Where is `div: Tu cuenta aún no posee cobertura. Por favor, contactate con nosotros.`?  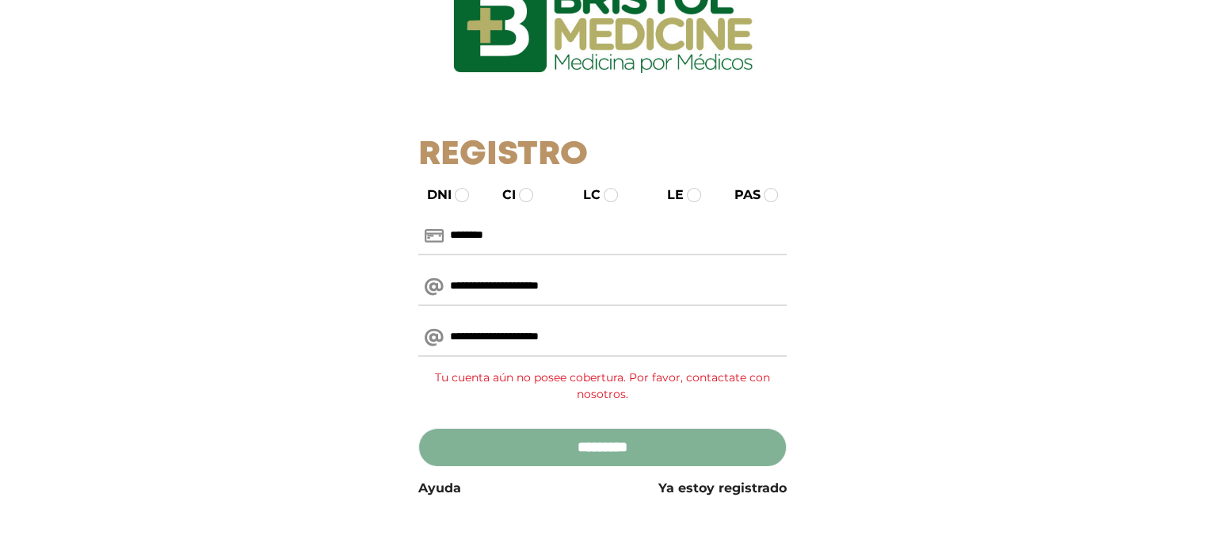
div: Tu cuenta aún no posee cobertura. Por favor, contactate con nosotros. is located at coordinates (602, 386).